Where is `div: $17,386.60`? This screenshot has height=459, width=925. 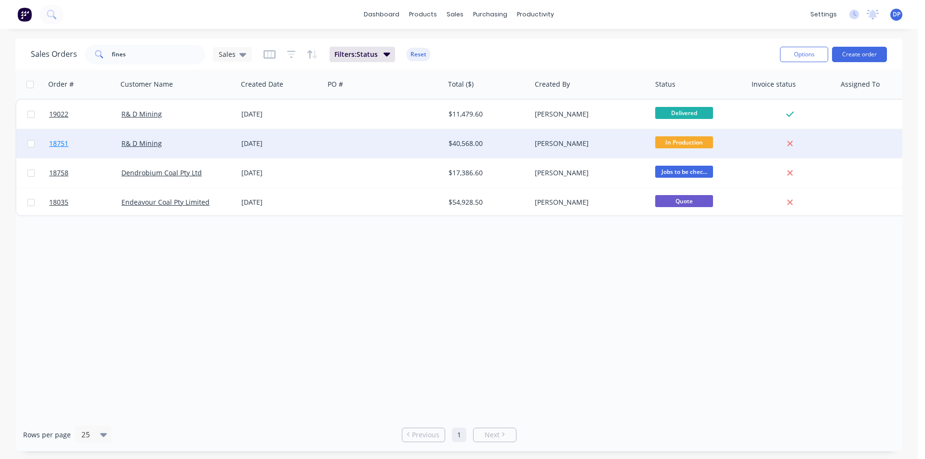 div: $17,386.60 is located at coordinates (486, 173).